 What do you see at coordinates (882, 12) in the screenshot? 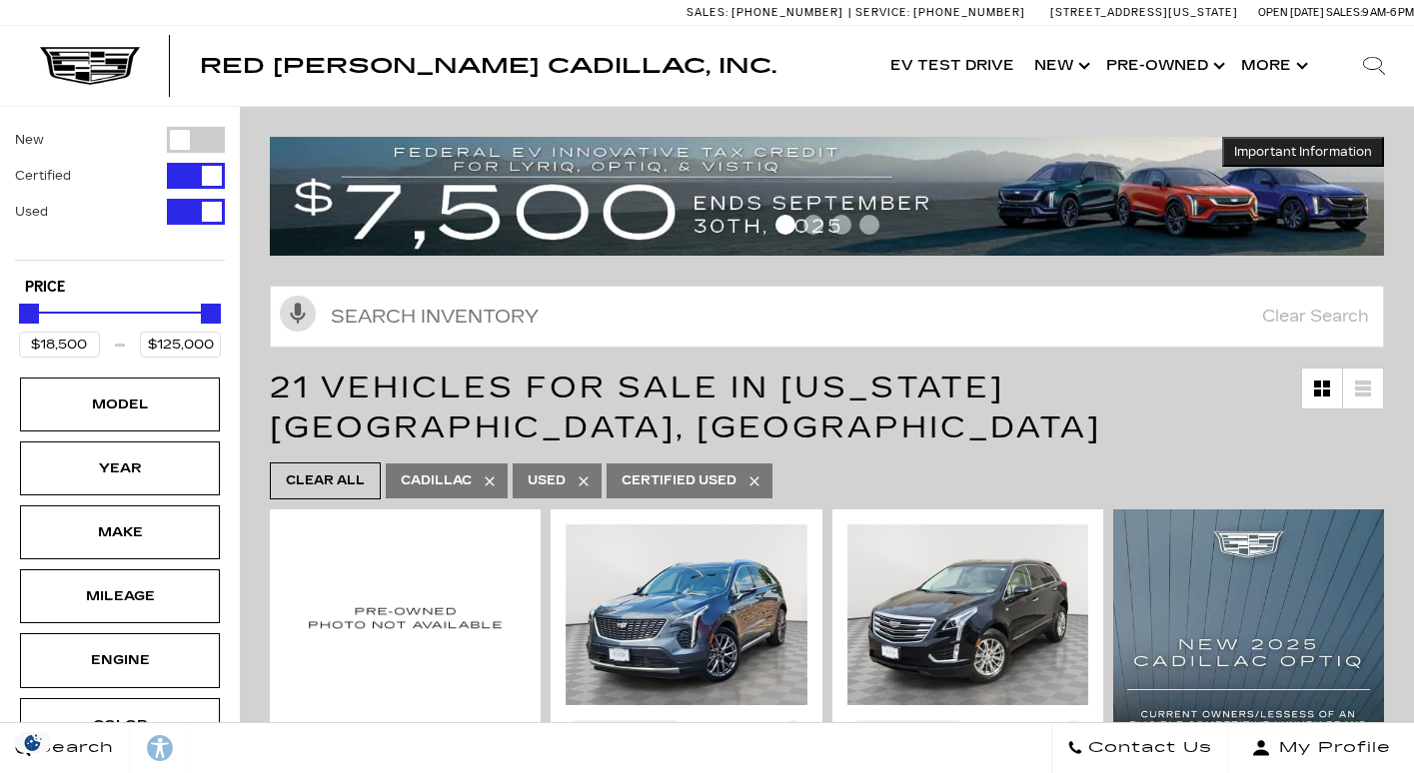
I see `span: Service:` at bounding box center [882, 12].